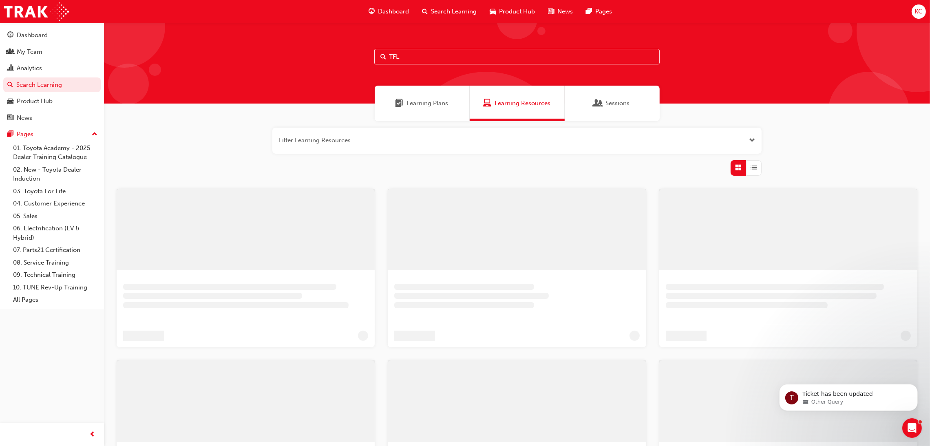  Describe the element at coordinates (612, 103) in the screenshot. I see `a: SessionsSessions` at that location.